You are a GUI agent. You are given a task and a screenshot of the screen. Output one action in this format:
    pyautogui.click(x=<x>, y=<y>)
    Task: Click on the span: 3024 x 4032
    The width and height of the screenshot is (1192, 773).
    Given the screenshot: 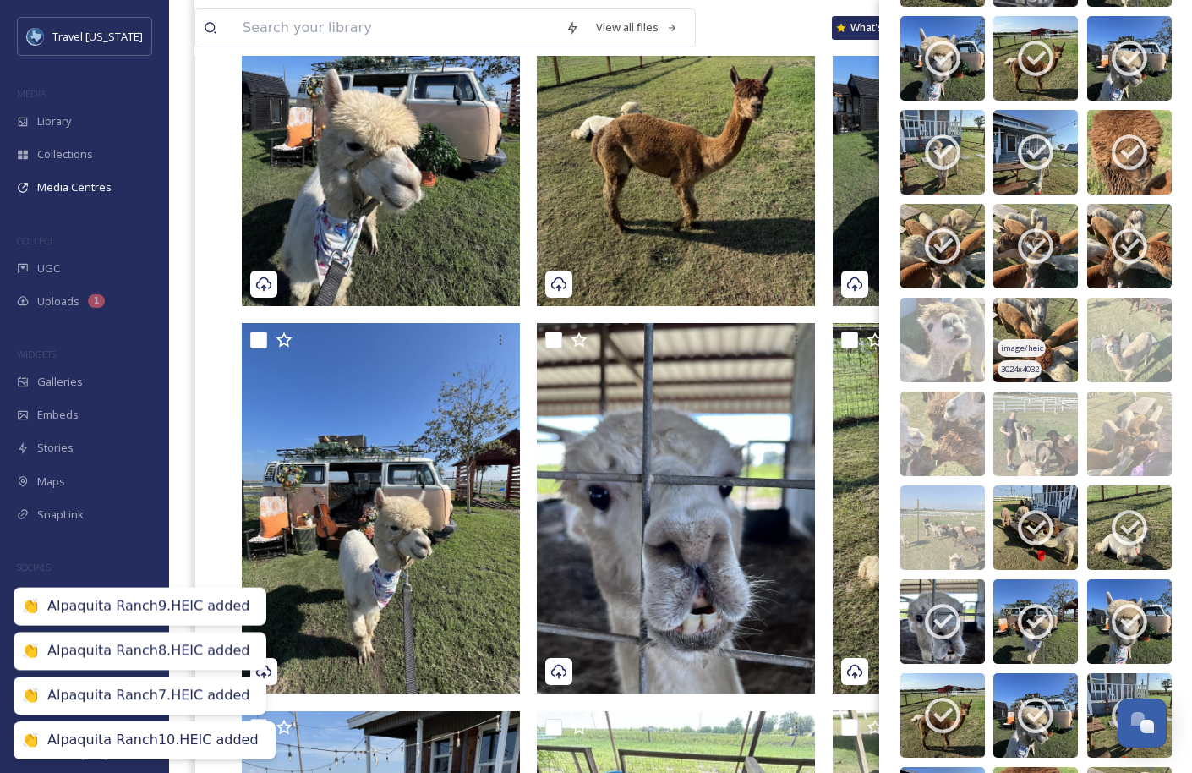 What is the action you would take?
    pyautogui.click(x=1020, y=369)
    